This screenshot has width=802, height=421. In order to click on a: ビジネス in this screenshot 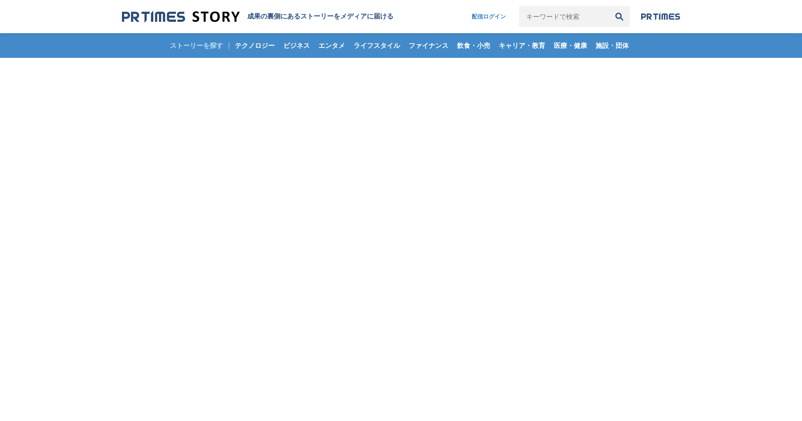, I will do `click(296, 46)`.